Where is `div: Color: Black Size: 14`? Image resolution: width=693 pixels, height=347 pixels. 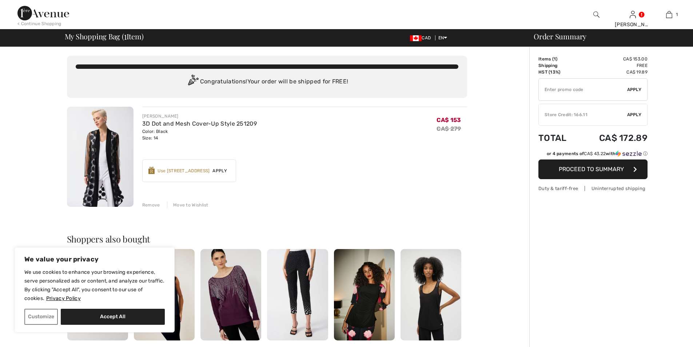
div: Color: Black Size: 14 is located at coordinates (199, 135).